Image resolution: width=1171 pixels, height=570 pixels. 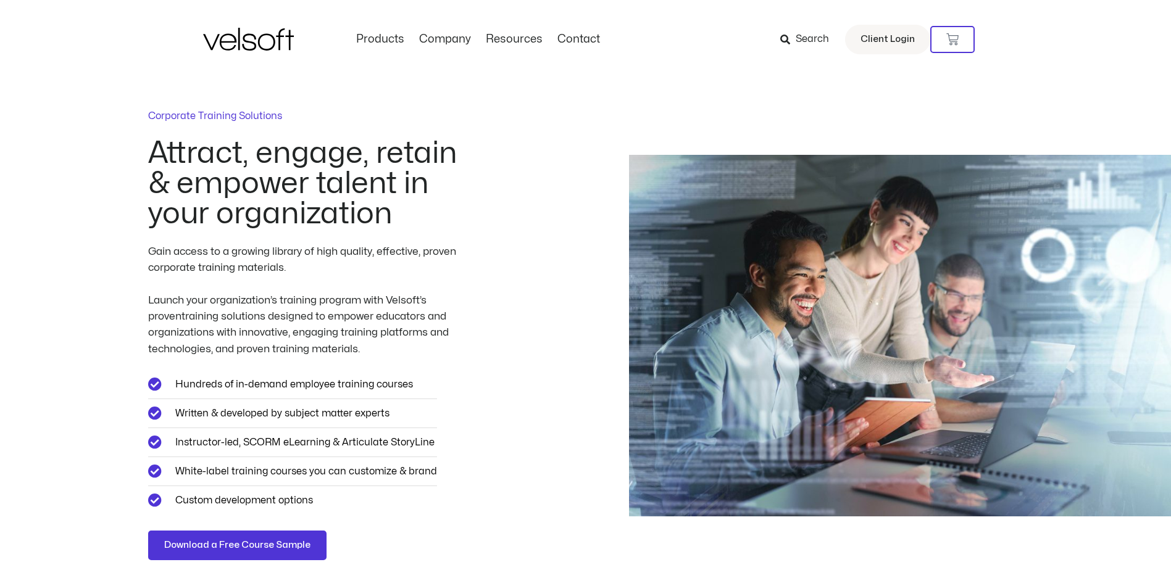 What do you see at coordinates (478, 40) in the screenshot?
I see `nav: Menu` at bounding box center [478, 40].